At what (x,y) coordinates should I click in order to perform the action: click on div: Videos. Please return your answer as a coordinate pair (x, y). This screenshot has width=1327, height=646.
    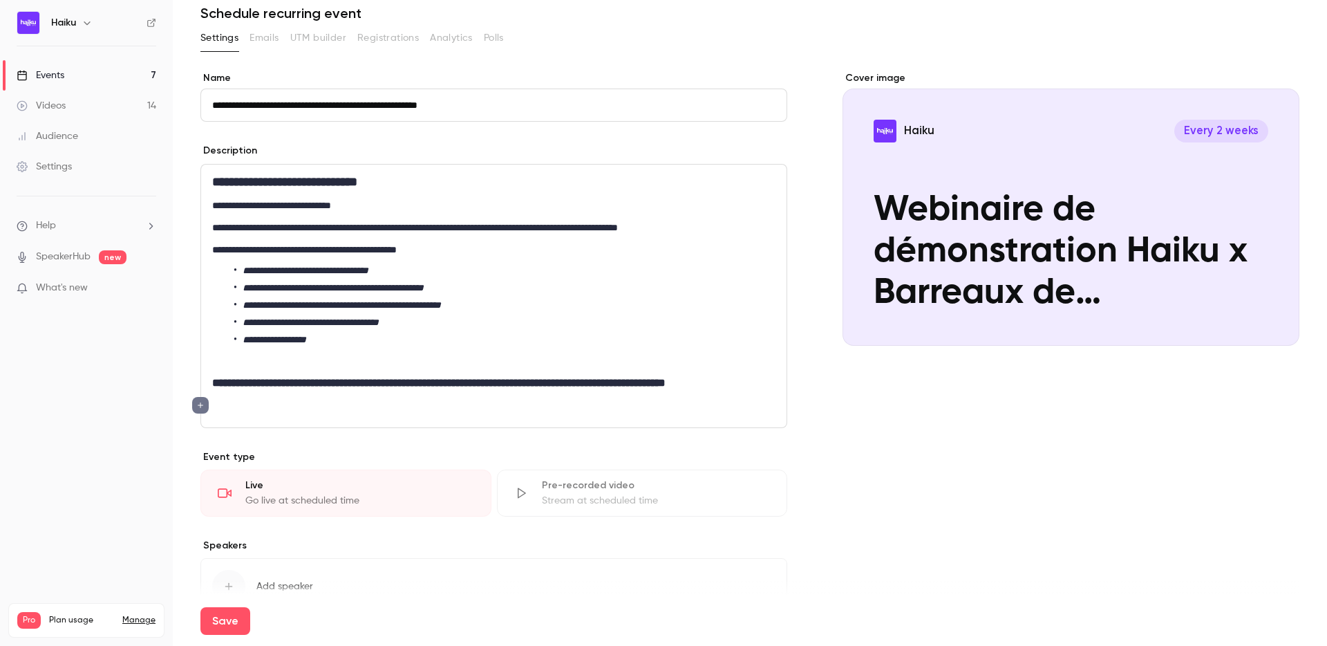
    Looking at the image, I should click on (41, 106).